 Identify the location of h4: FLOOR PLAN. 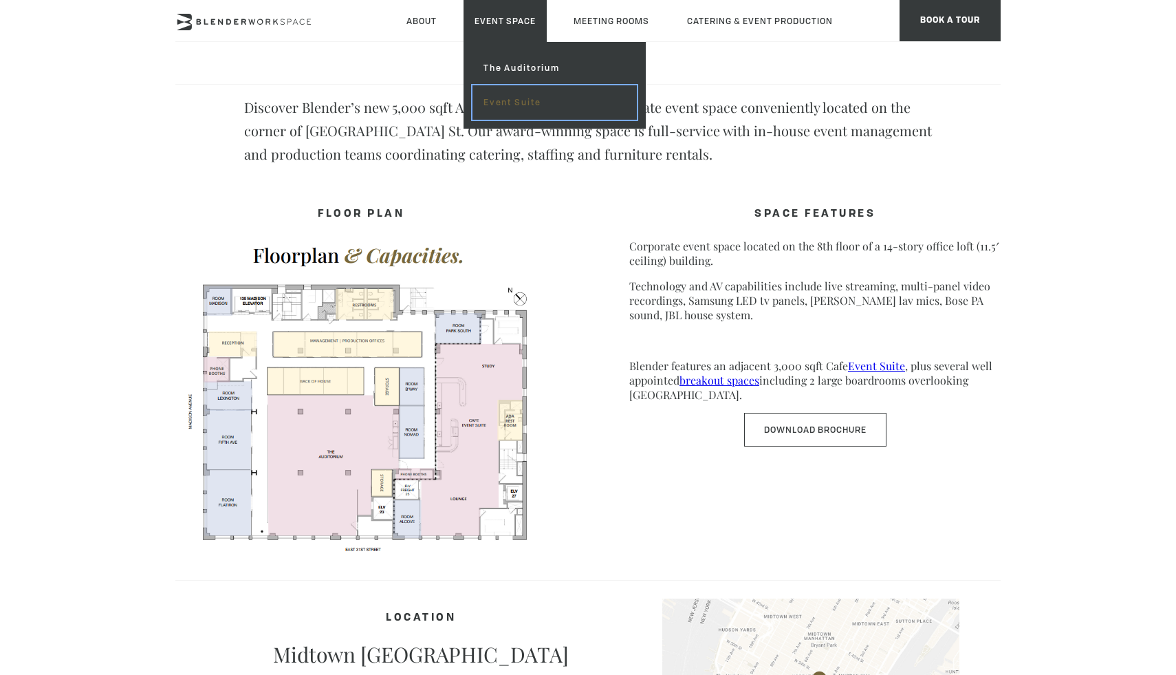
(361, 215).